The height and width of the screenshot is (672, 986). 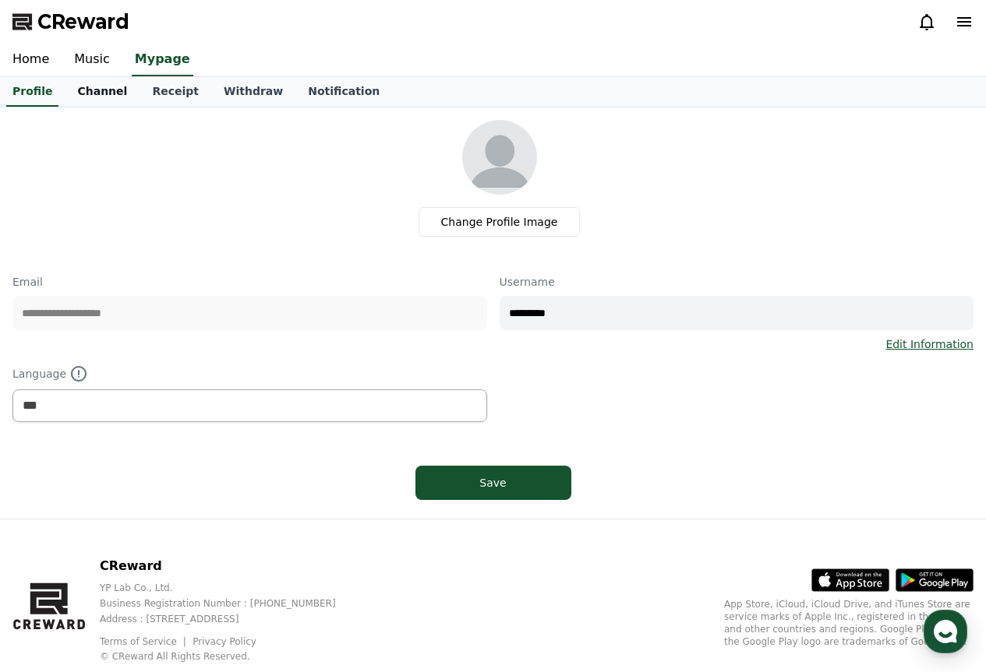 I want to click on a: Settings, so click(x=250, y=513).